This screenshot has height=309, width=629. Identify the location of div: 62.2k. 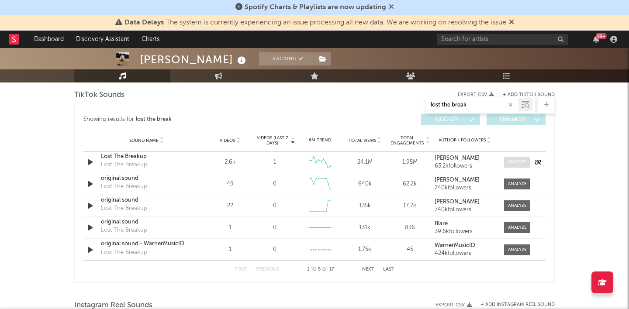
(410, 184).